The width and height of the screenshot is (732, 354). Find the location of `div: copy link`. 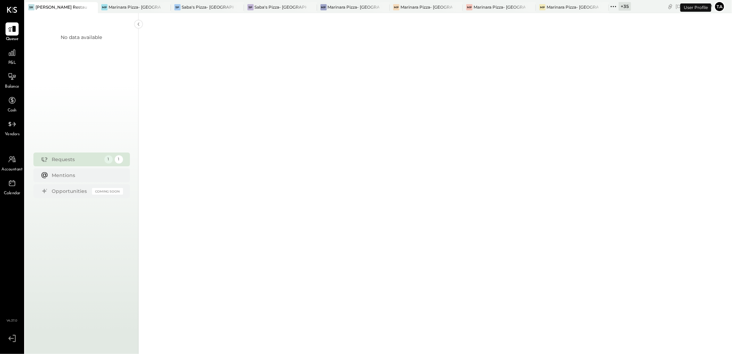

div: copy link is located at coordinates (670, 6).